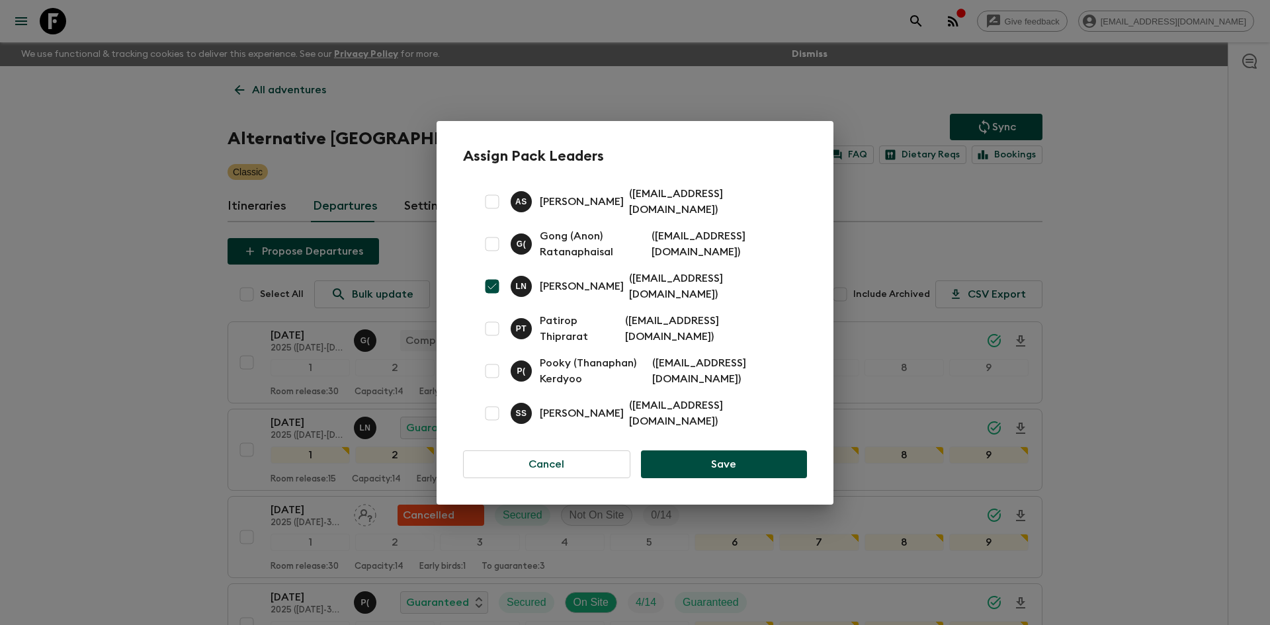  Describe the element at coordinates (521, 244) in the screenshot. I see `p: G (` at that location.